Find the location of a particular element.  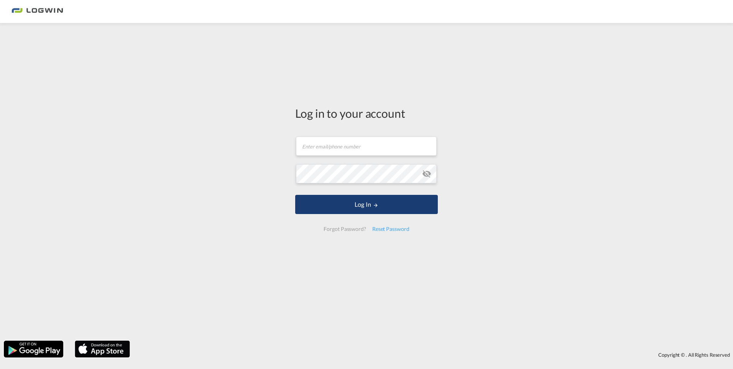

img: google.png is located at coordinates (33, 349).